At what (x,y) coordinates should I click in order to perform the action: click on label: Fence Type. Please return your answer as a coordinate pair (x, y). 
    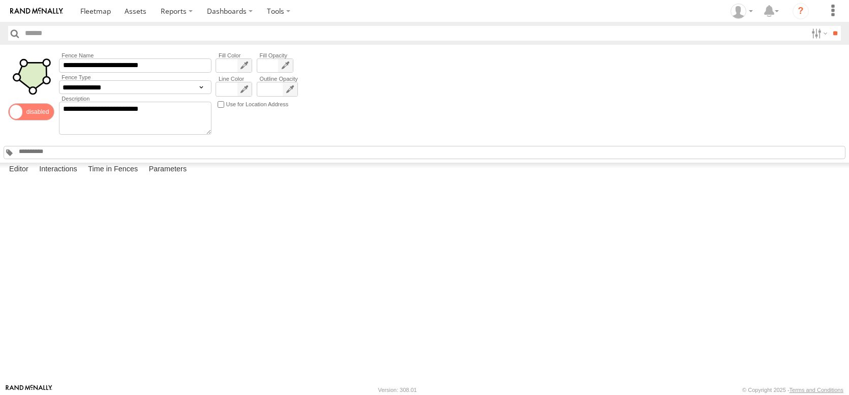
    Looking at the image, I should click on (135, 77).